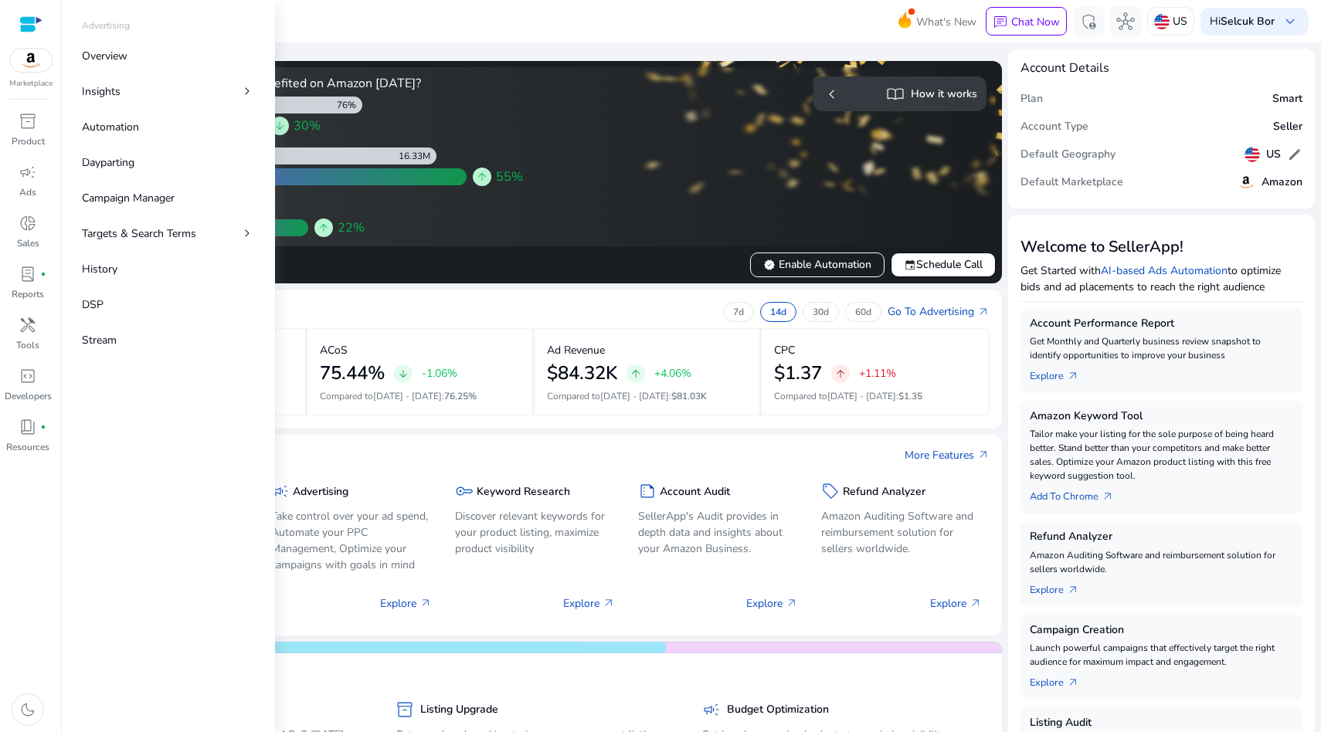 The height and width of the screenshot is (732, 1321). What do you see at coordinates (509, 177) in the screenshot?
I see `span: 55%` at bounding box center [509, 177].